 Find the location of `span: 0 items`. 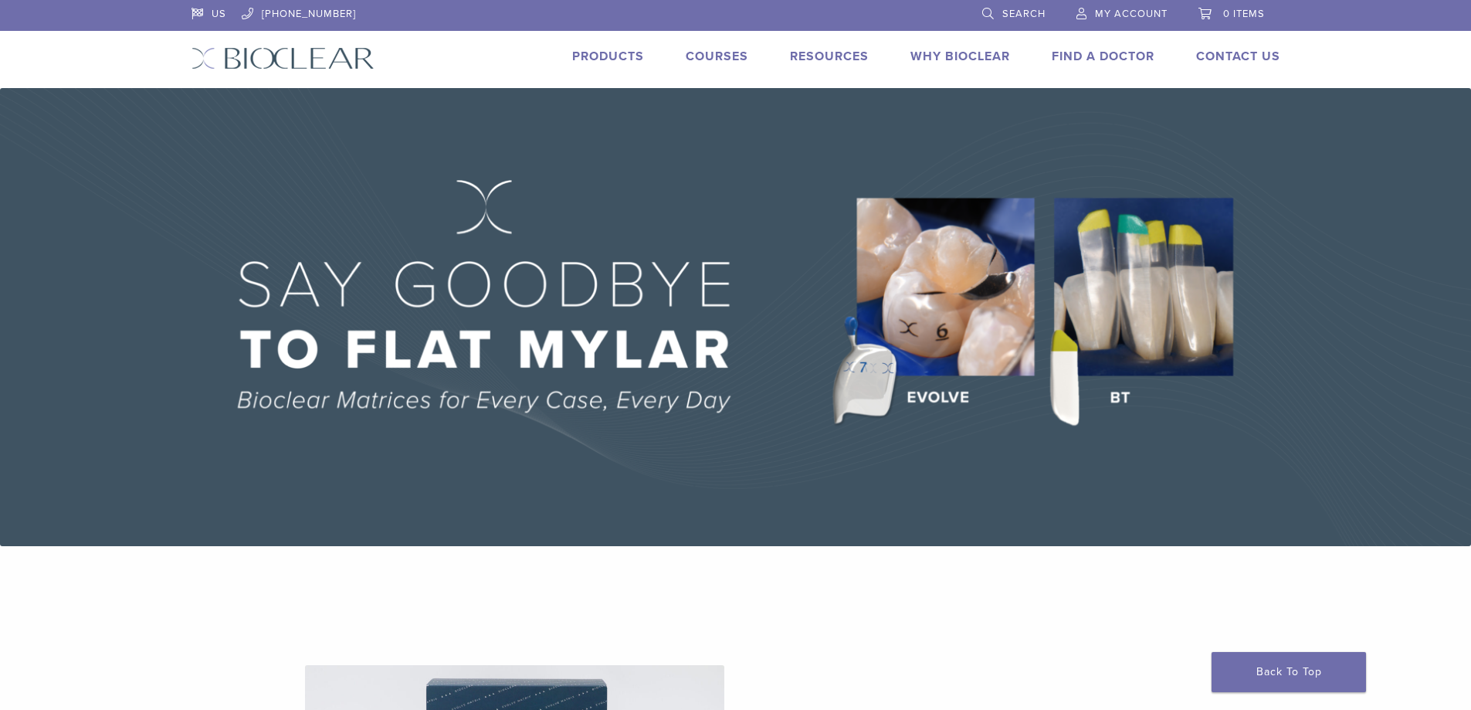

span: 0 items is located at coordinates (1244, 14).